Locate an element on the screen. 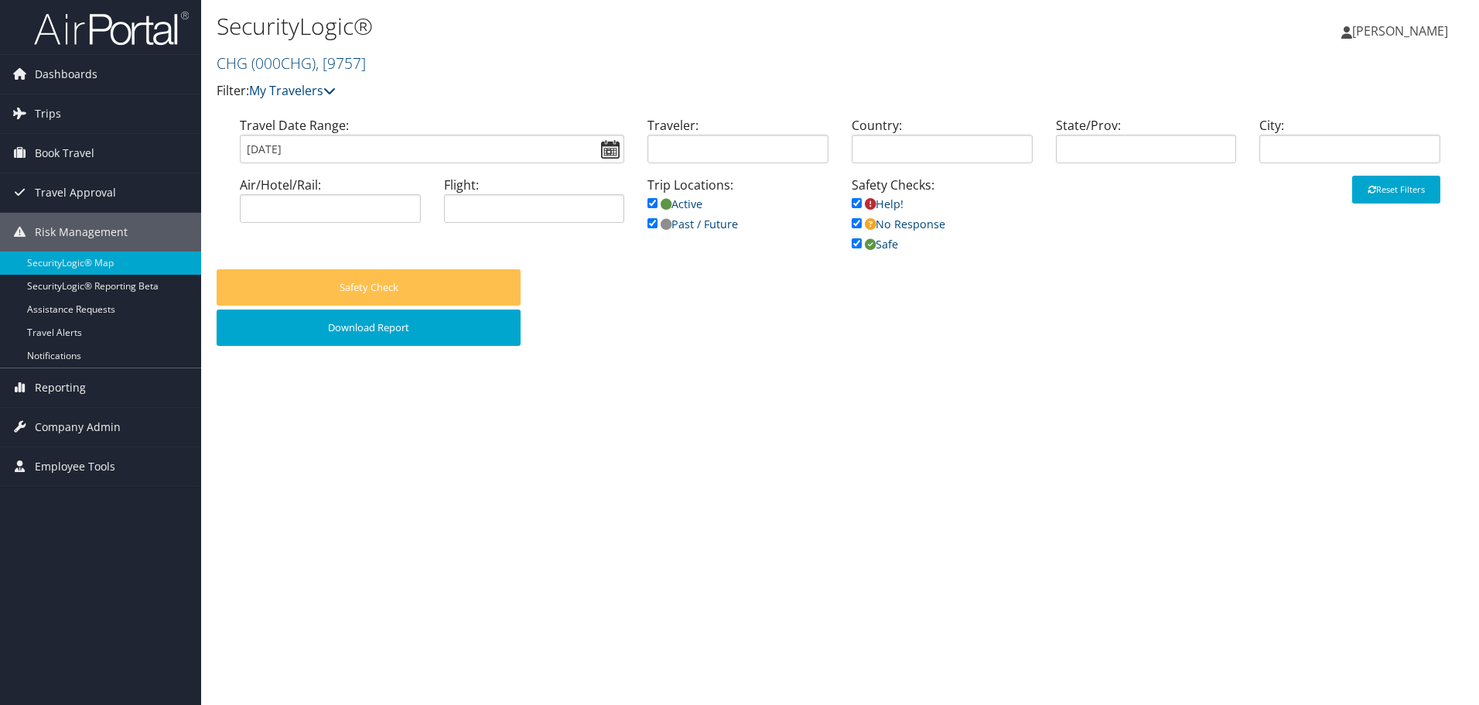 Image resolution: width=1479 pixels, height=705 pixels. span: , [ 9757 ] is located at coordinates (340, 63).